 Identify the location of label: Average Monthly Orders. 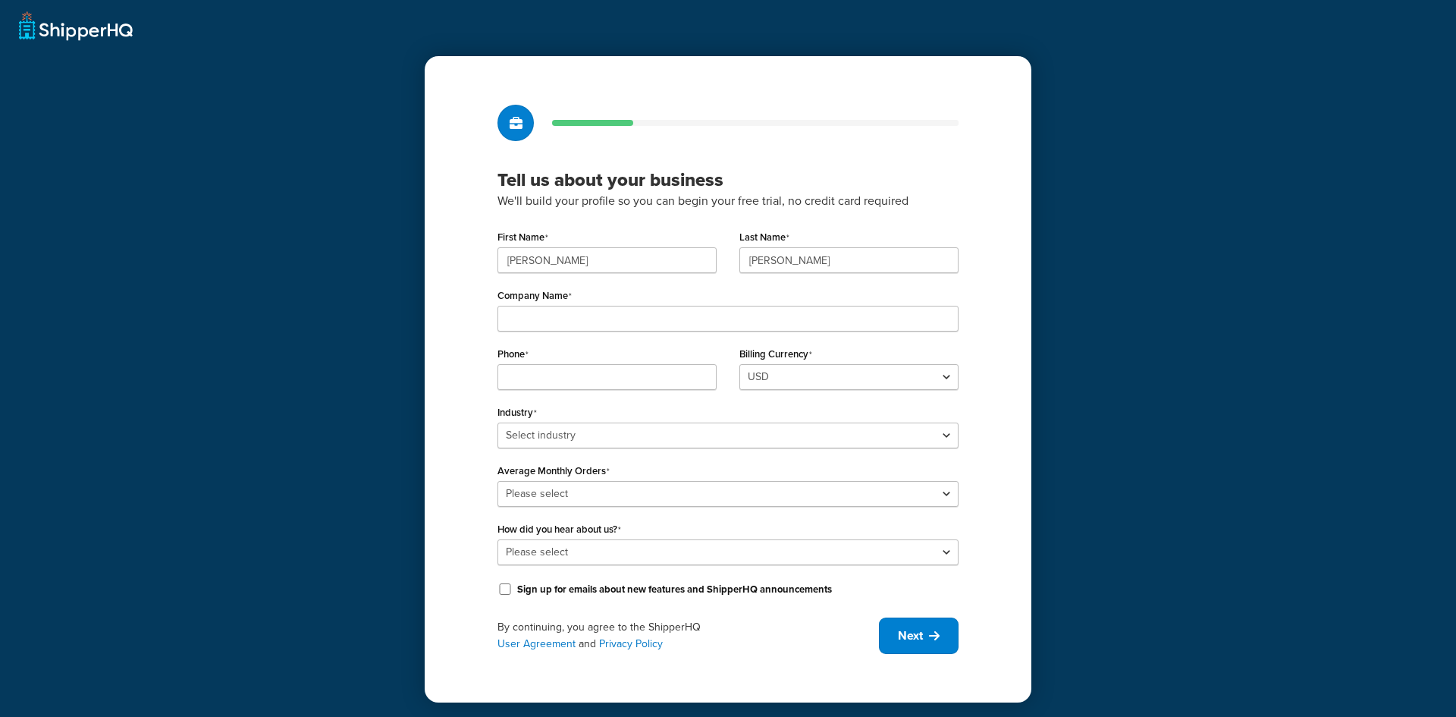
(554, 471).